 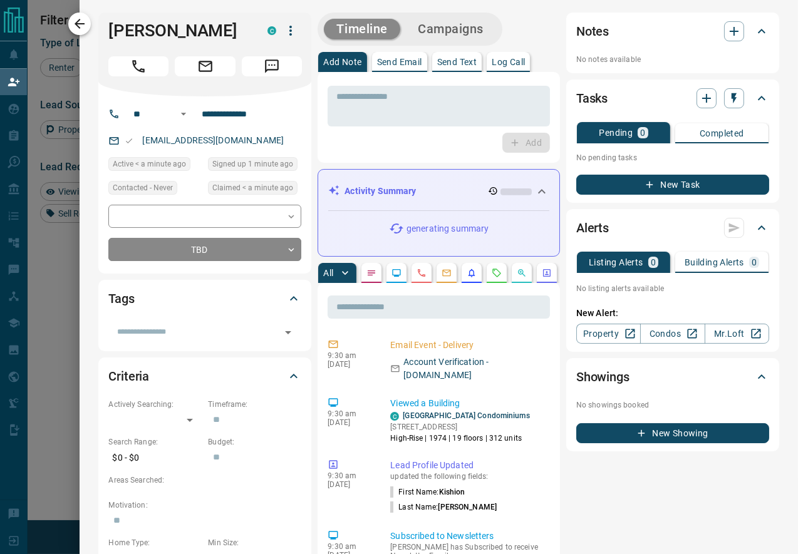 I want to click on p: $0 - $0, so click(x=155, y=458).